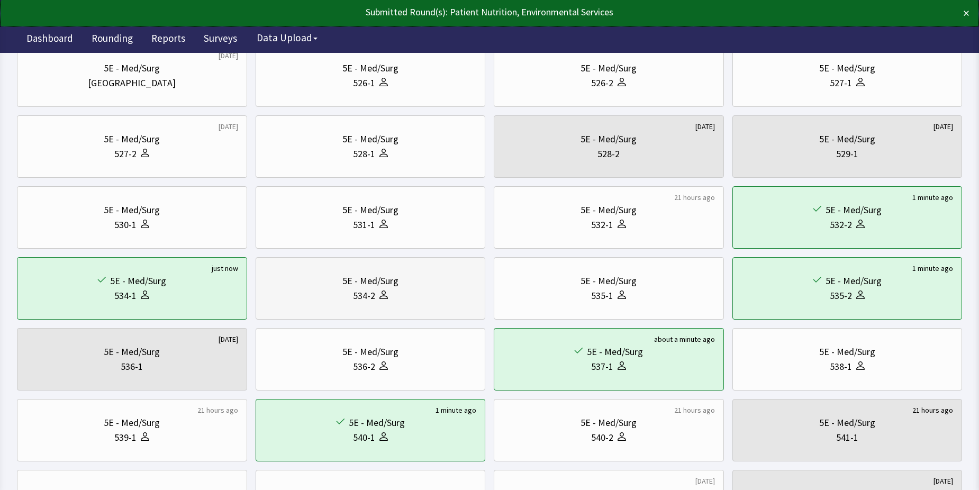 The height and width of the screenshot is (490, 979). Describe the element at coordinates (225, 268) in the screenshot. I see `div: just now` at that location.